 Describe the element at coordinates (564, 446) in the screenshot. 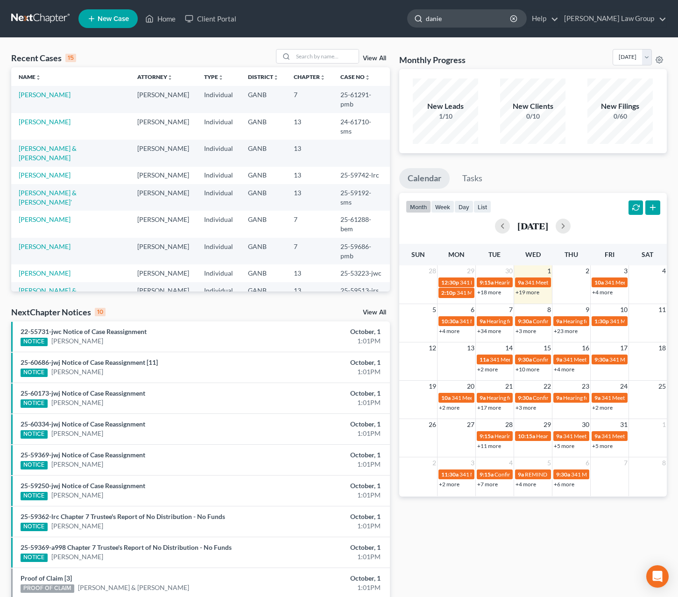

I see `a: +5 more` at that location.